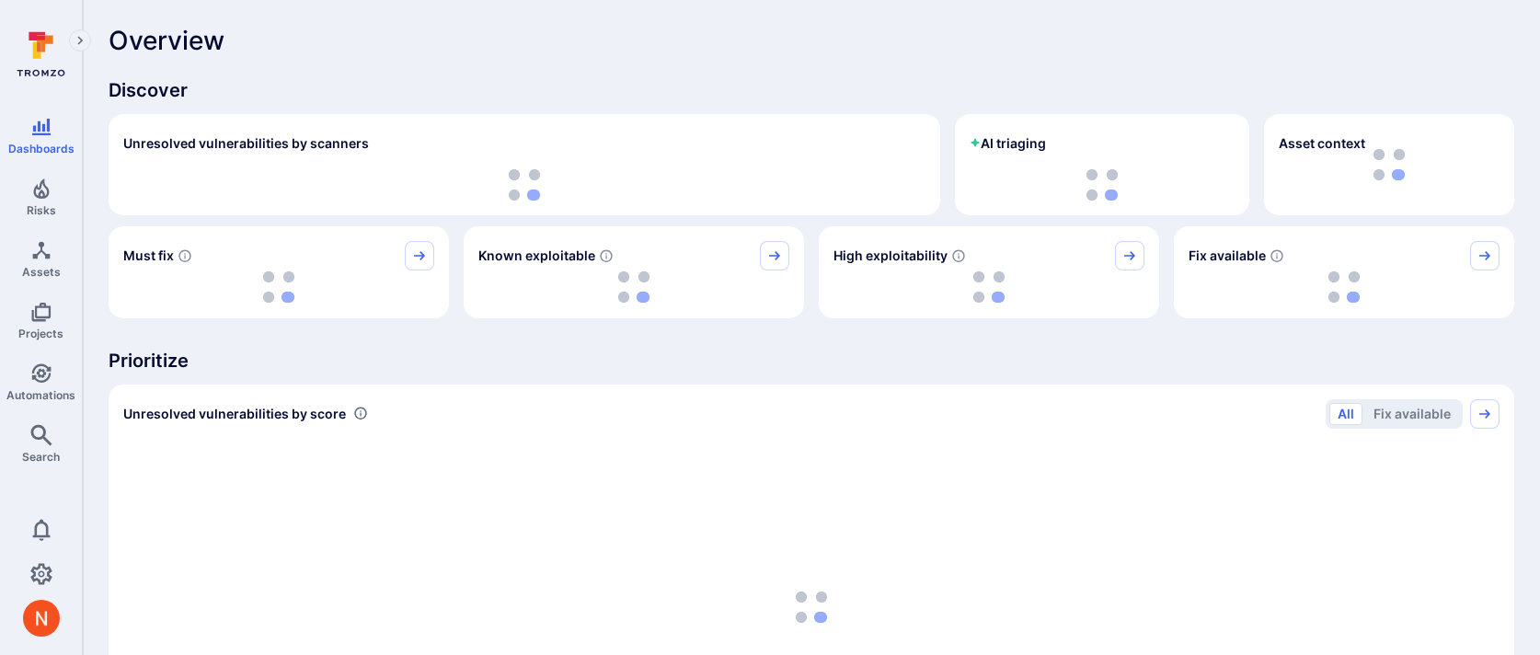  I want to click on span: Search, so click(40, 456).